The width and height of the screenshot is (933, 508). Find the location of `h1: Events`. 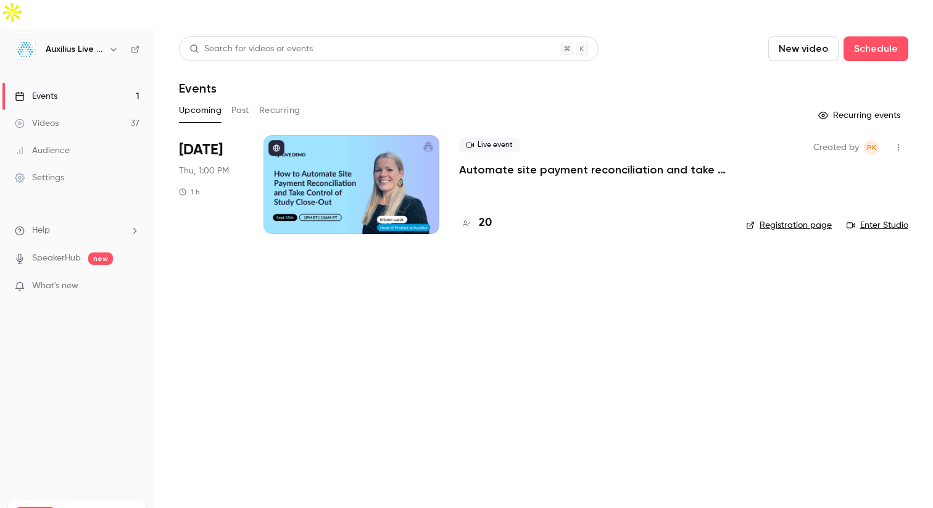

h1: Events is located at coordinates (197, 88).